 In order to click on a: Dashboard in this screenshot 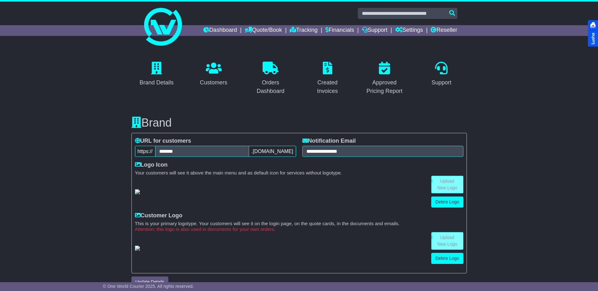, I will do `click(220, 31)`.